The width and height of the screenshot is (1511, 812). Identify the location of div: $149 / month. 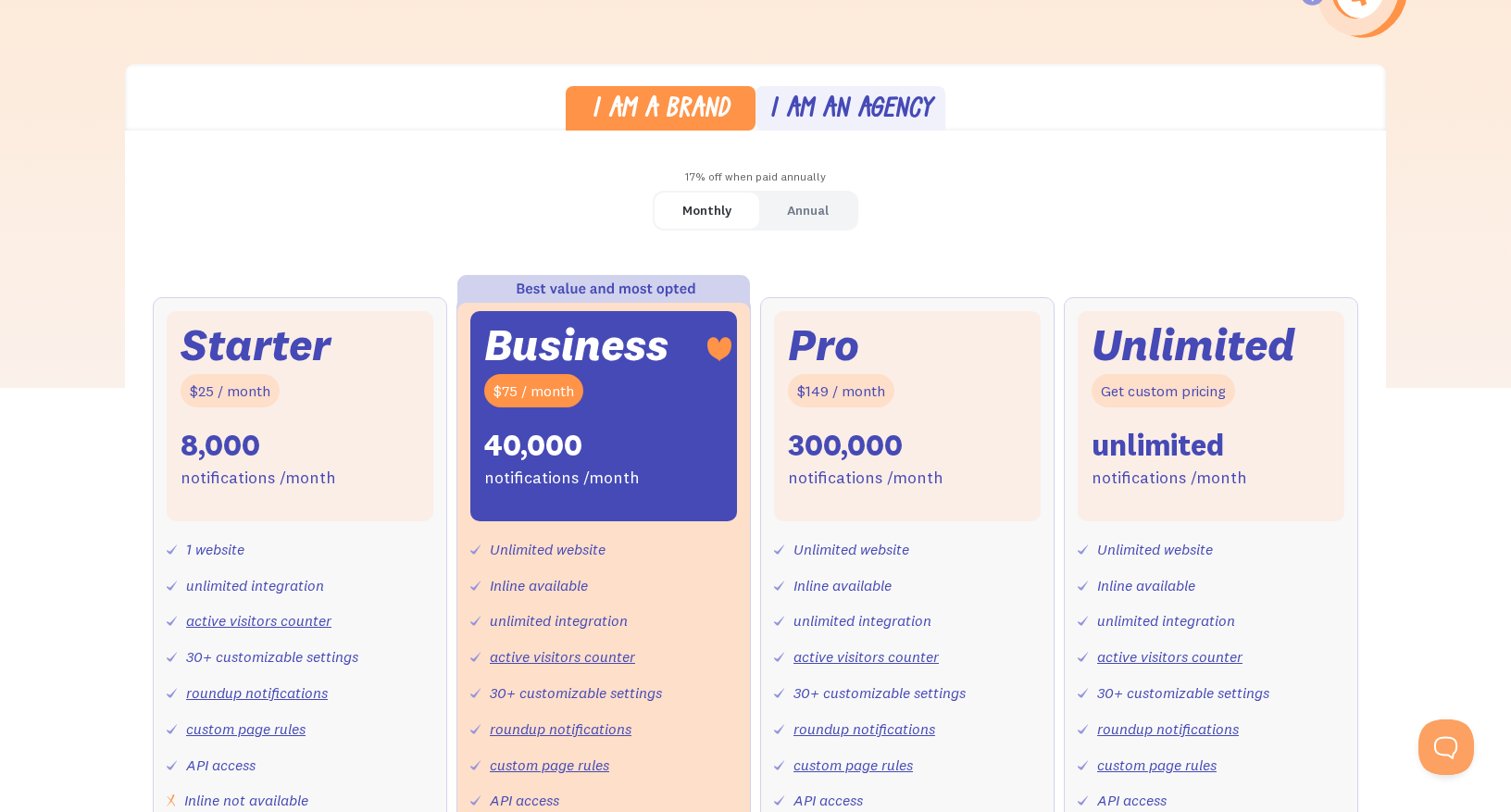
(840, 391).